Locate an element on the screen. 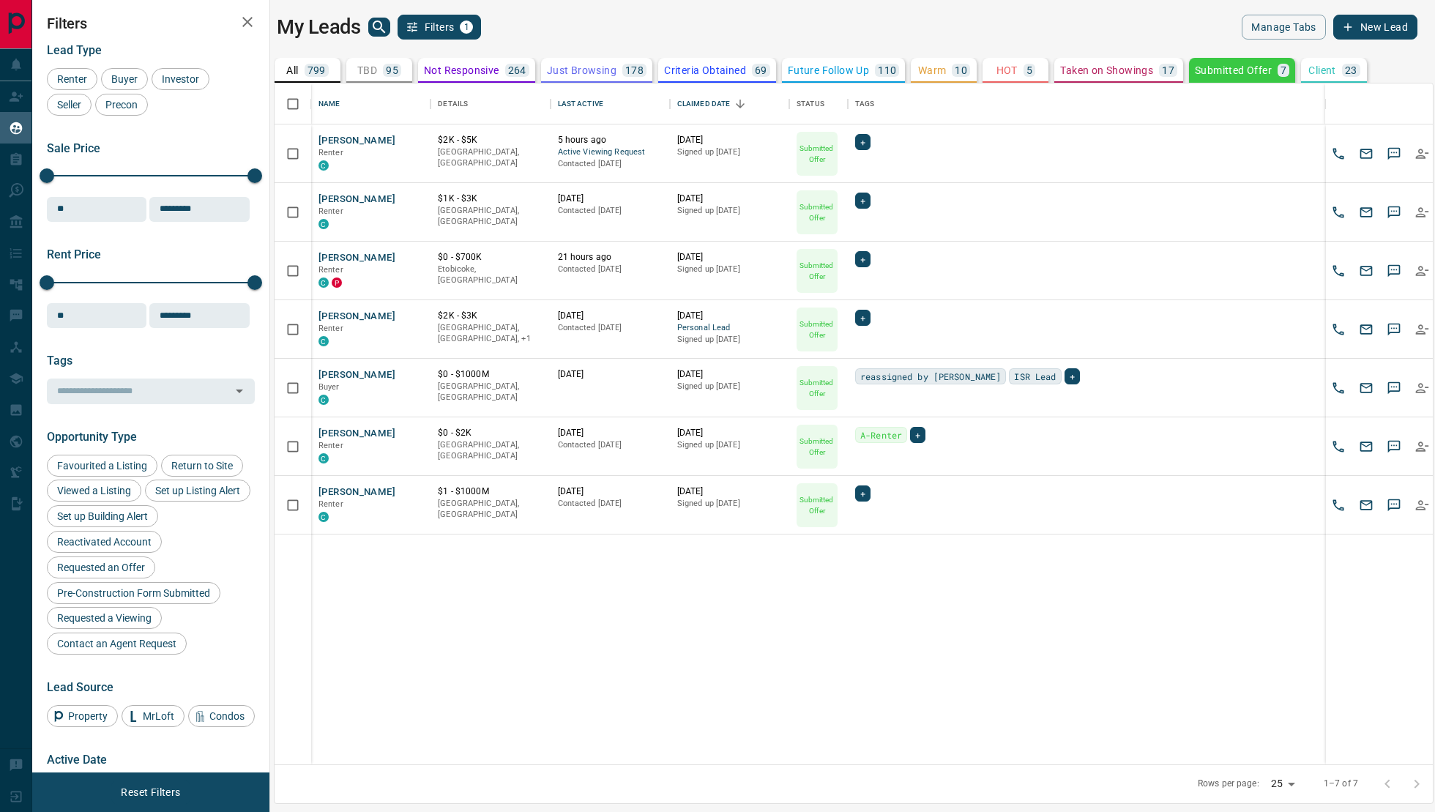 Image resolution: width=1435 pixels, height=812 pixels. div: property.ca is located at coordinates (337, 283).